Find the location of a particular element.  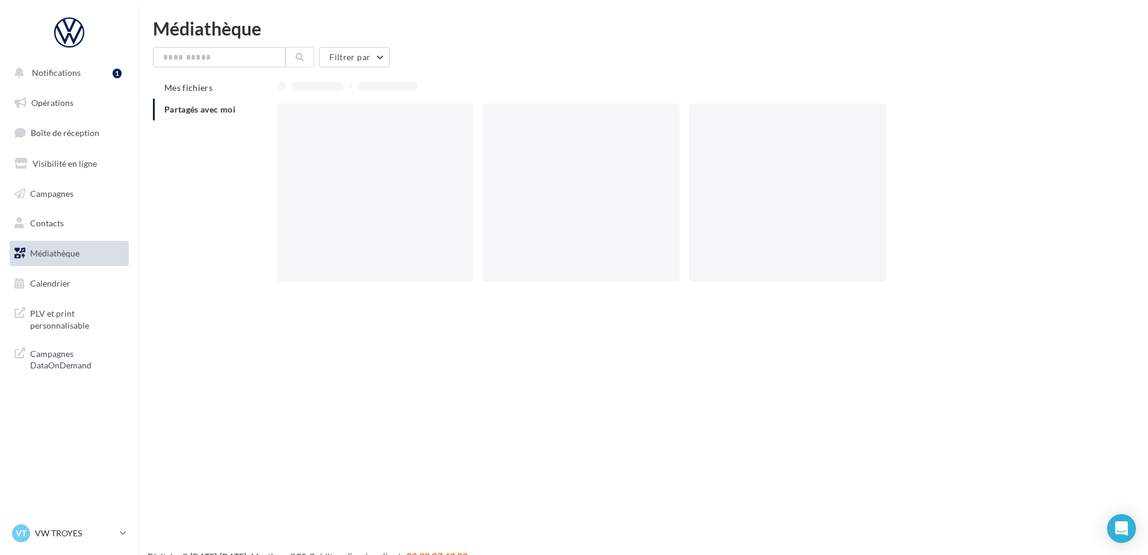

span: Boîte de réception is located at coordinates (65, 132).